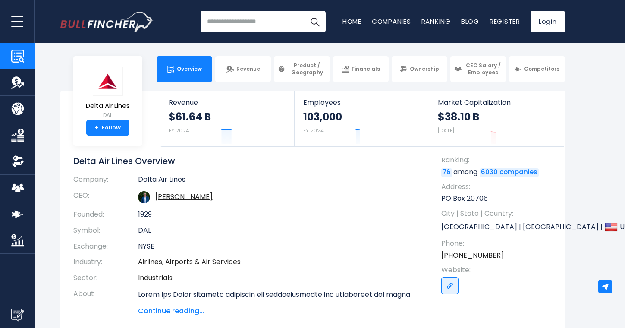 The height and width of the screenshot is (328, 625). What do you see at coordinates (483, 69) in the screenshot?
I see `span: CEO Salary / Employees` at bounding box center [483, 69].